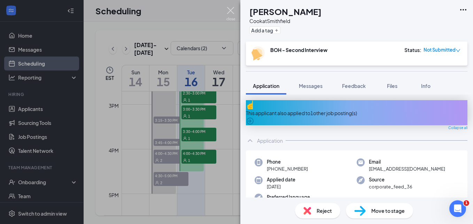  I want to click on span: down, so click(458, 51).